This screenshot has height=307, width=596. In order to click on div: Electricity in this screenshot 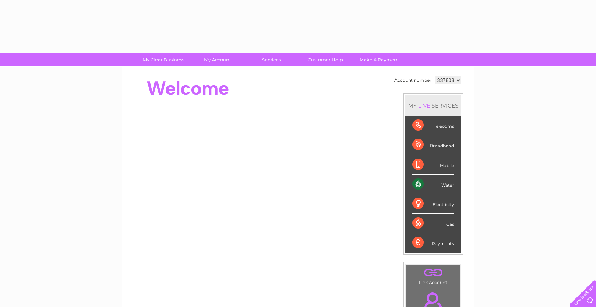, I will do `click(433, 204)`.